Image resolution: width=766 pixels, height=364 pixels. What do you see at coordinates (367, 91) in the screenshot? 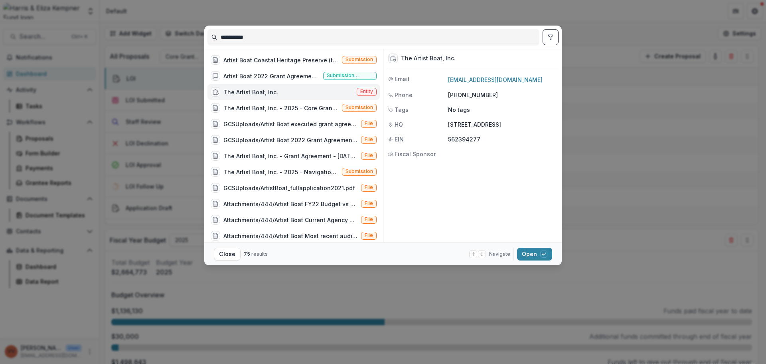
I see `span: Entity` at bounding box center [367, 91].